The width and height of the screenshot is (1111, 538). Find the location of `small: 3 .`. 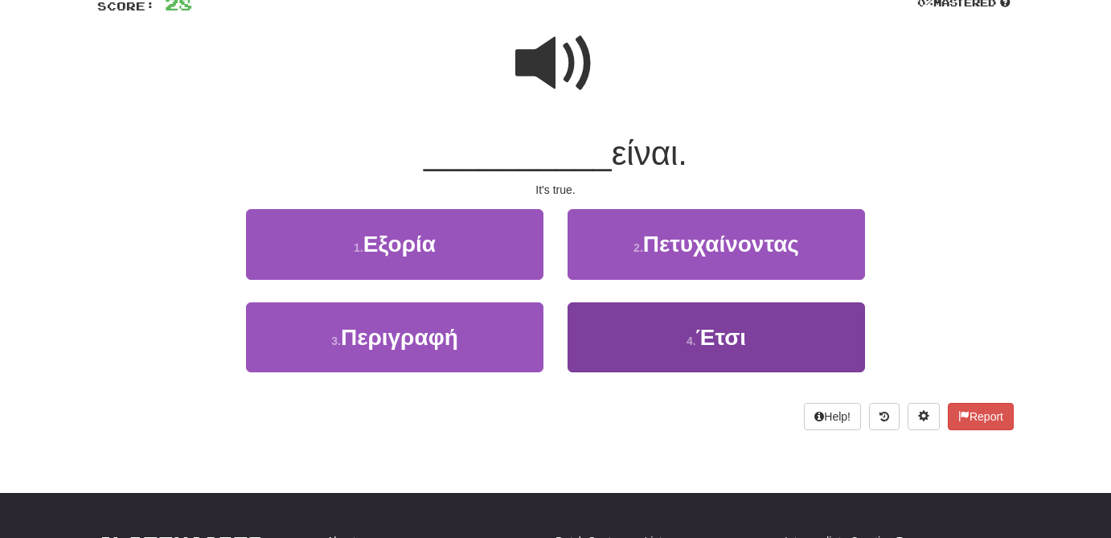

small: 3 . is located at coordinates (336, 341).